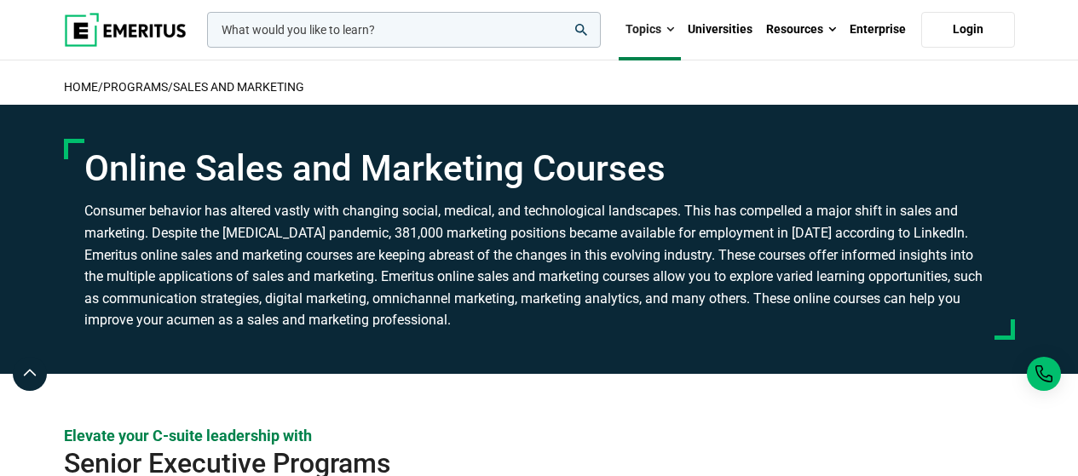 This screenshot has width=1078, height=476. What do you see at coordinates (239, 87) in the screenshot?
I see `a: Sales and Marketing` at bounding box center [239, 87].